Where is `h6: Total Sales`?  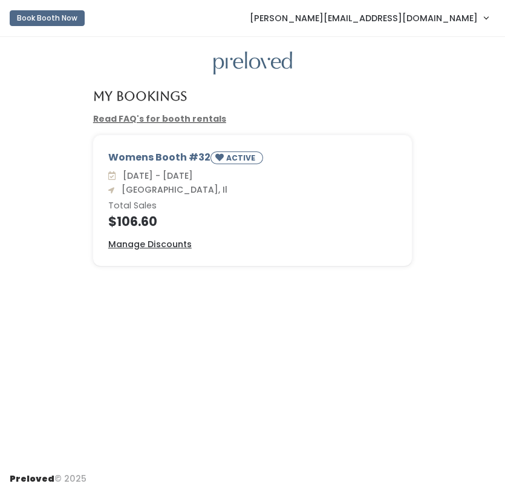 h6: Total Sales is located at coordinates (252, 206).